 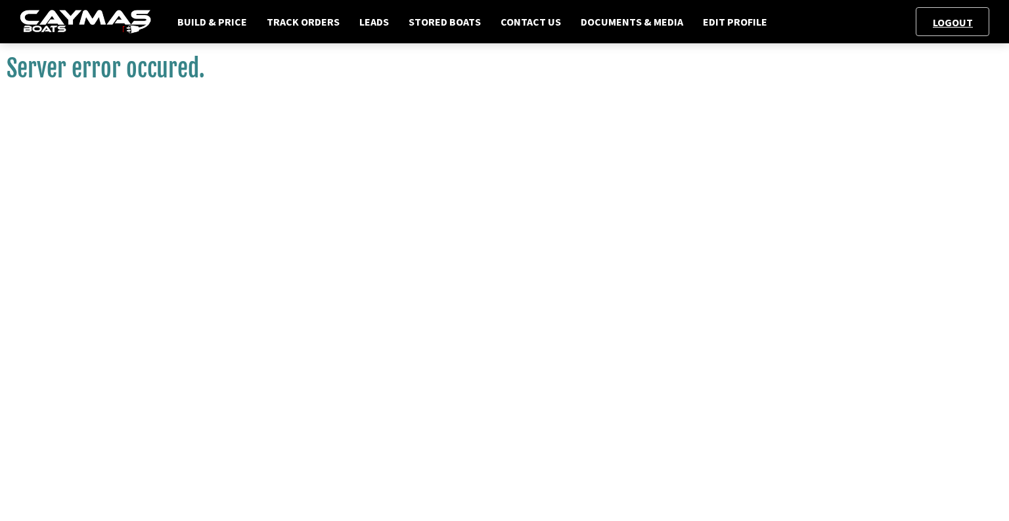 I want to click on a: Track Orders, so click(x=303, y=22).